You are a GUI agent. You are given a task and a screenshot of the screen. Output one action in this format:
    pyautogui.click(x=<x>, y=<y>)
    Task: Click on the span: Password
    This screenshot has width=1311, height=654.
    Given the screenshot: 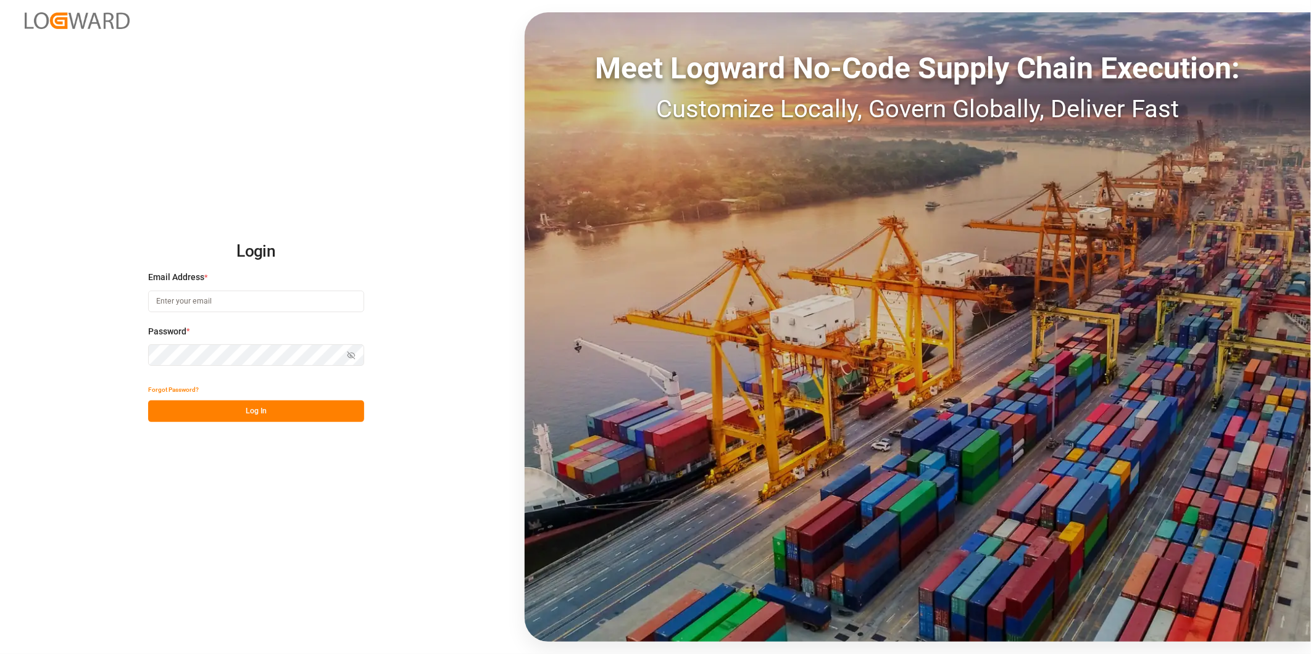 What is the action you would take?
    pyautogui.click(x=167, y=331)
    